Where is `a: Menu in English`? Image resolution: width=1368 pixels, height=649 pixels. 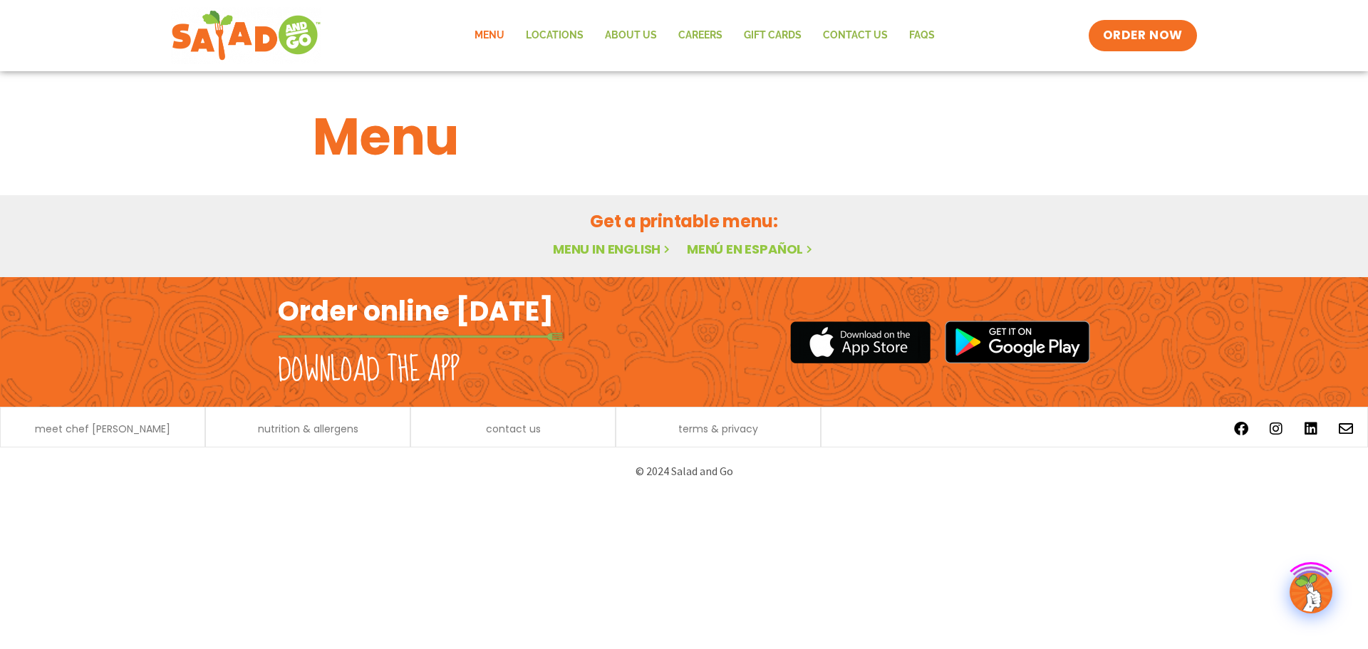 a: Menu in English is located at coordinates (613, 249).